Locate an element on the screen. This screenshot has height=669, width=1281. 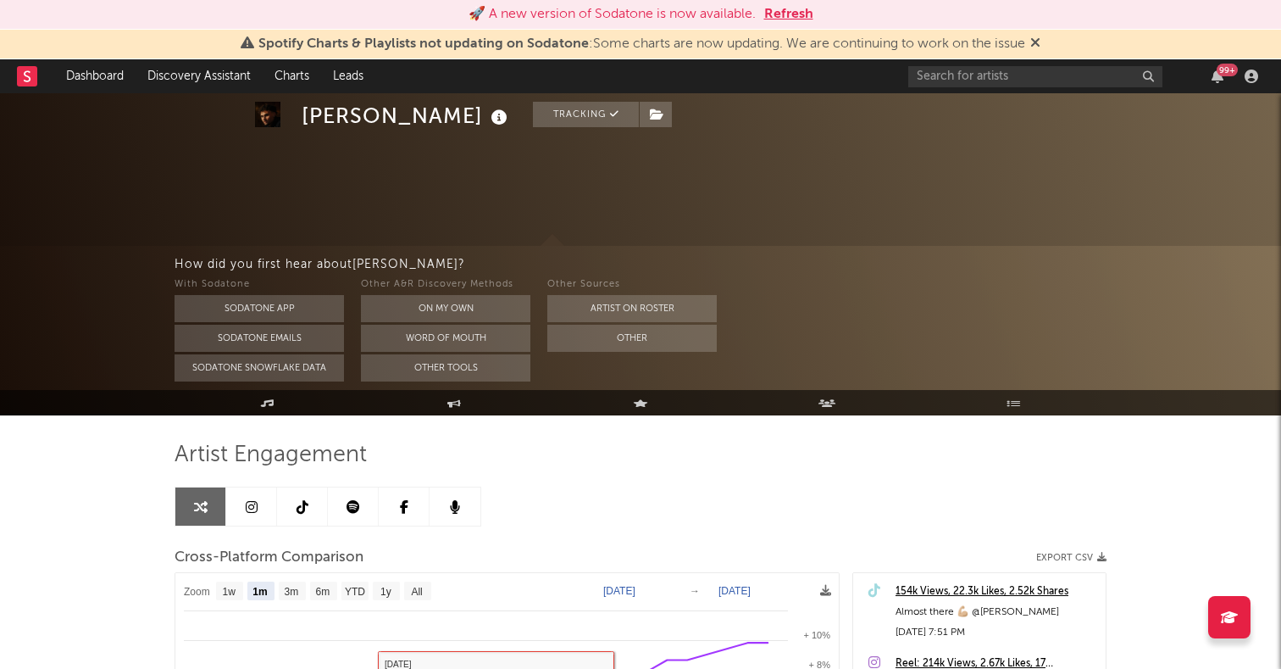
div: With Sodatone is located at coordinates (259, 285).